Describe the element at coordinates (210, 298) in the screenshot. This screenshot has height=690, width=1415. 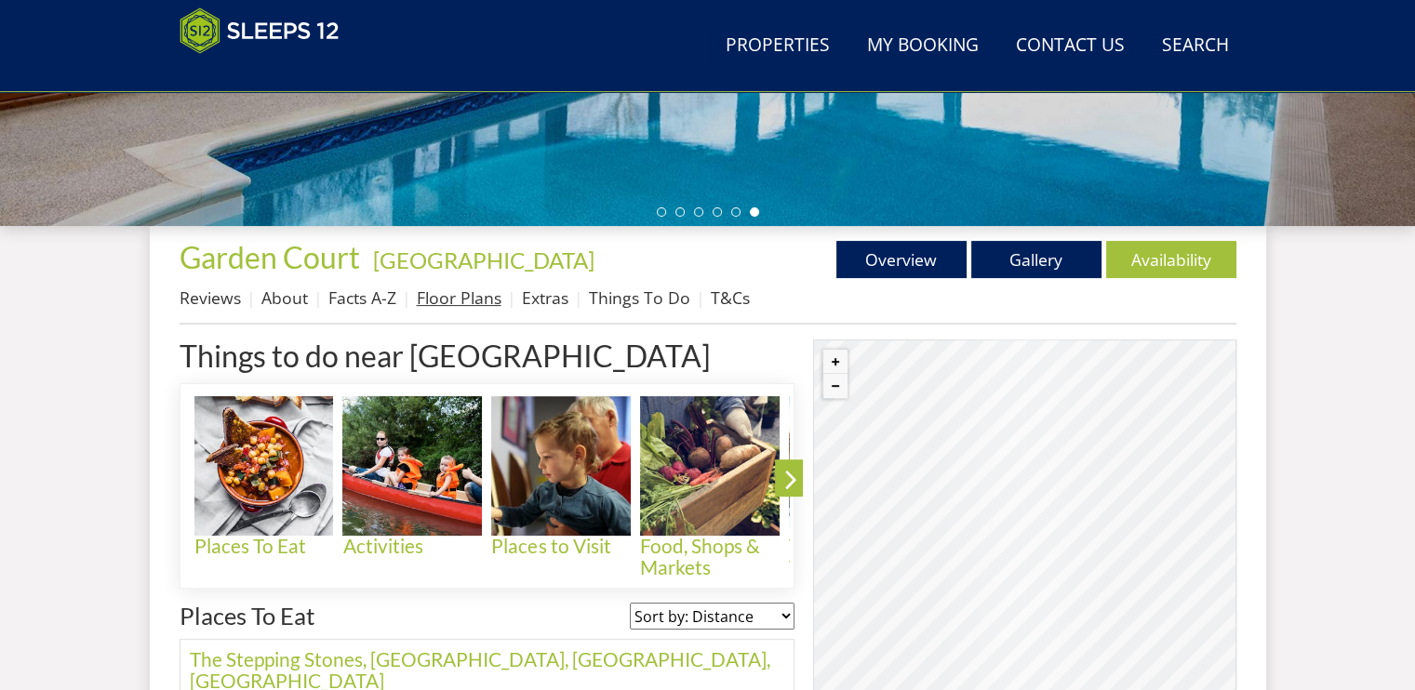
I see `a: Reviews` at that location.